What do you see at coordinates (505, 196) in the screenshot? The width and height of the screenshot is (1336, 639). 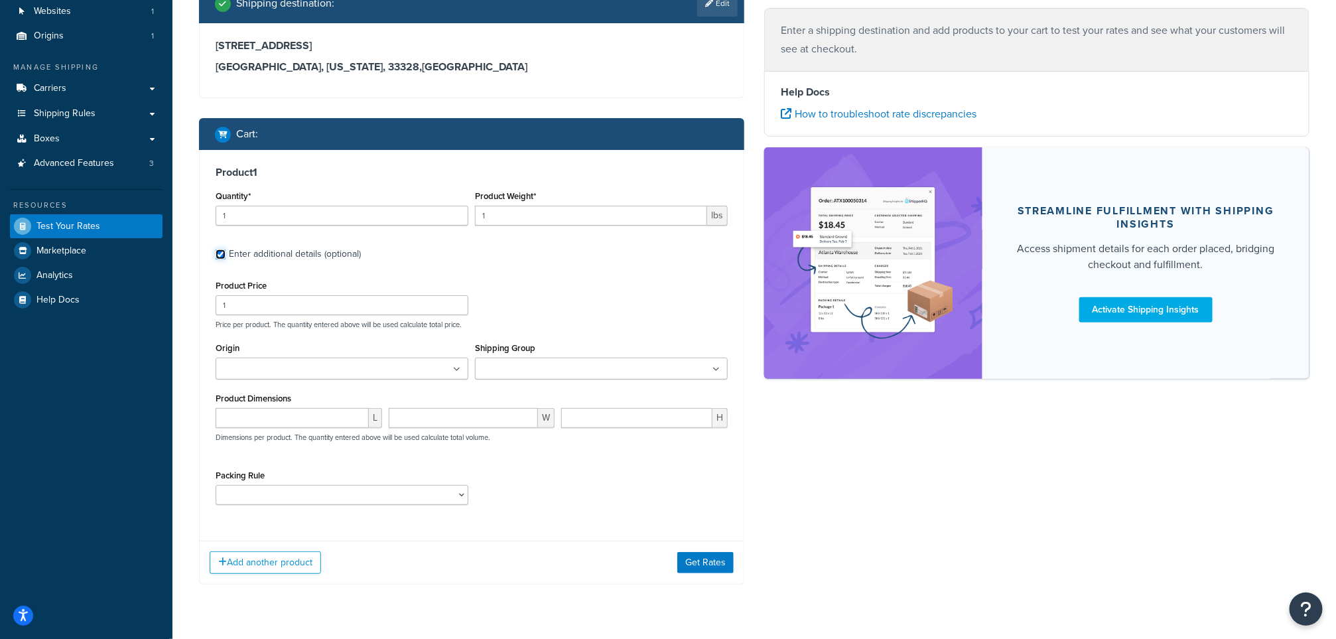 I see `label: Product Weight*` at bounding box center [505, 196].